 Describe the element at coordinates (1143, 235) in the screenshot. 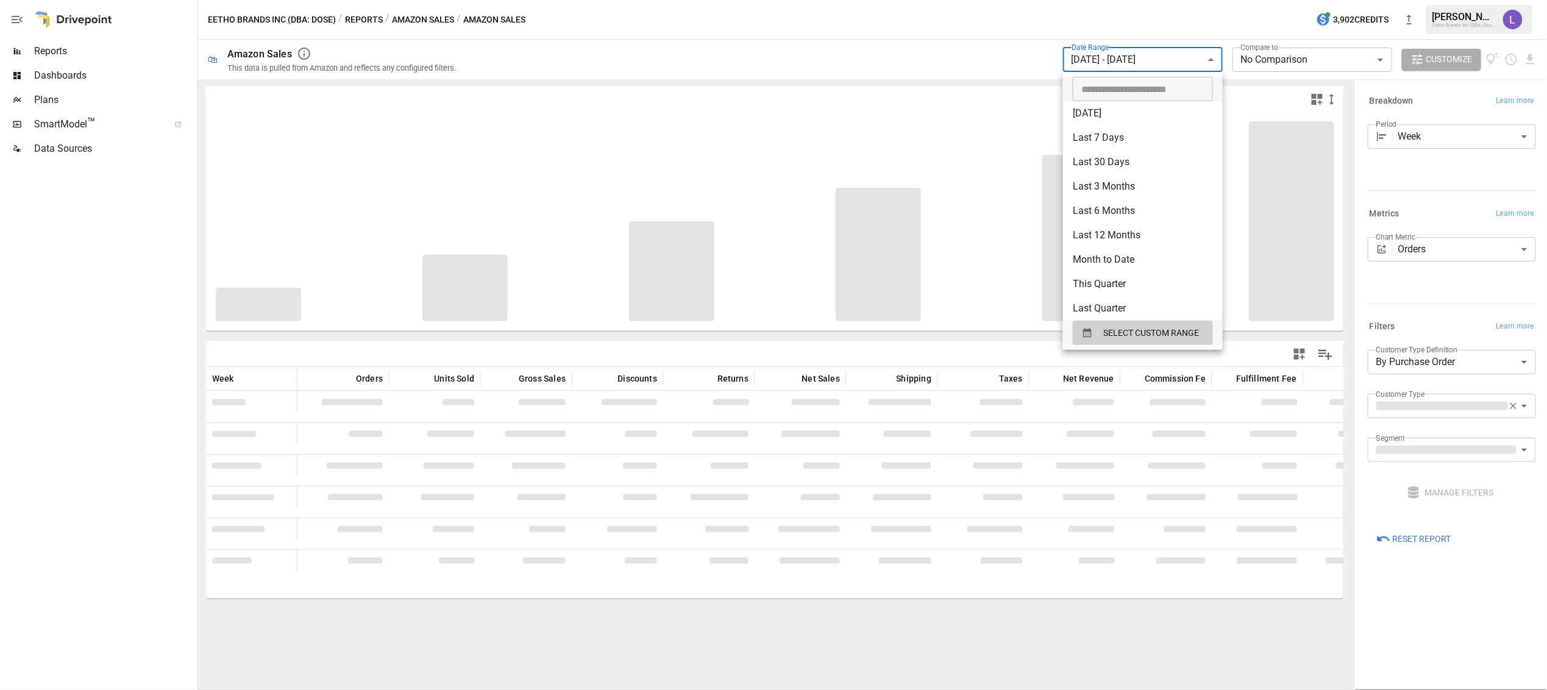

I see `li: Last 12 Months` at that location.